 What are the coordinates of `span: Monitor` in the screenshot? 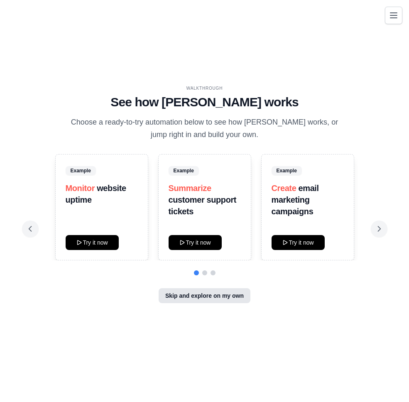 It's located at (80, 188).